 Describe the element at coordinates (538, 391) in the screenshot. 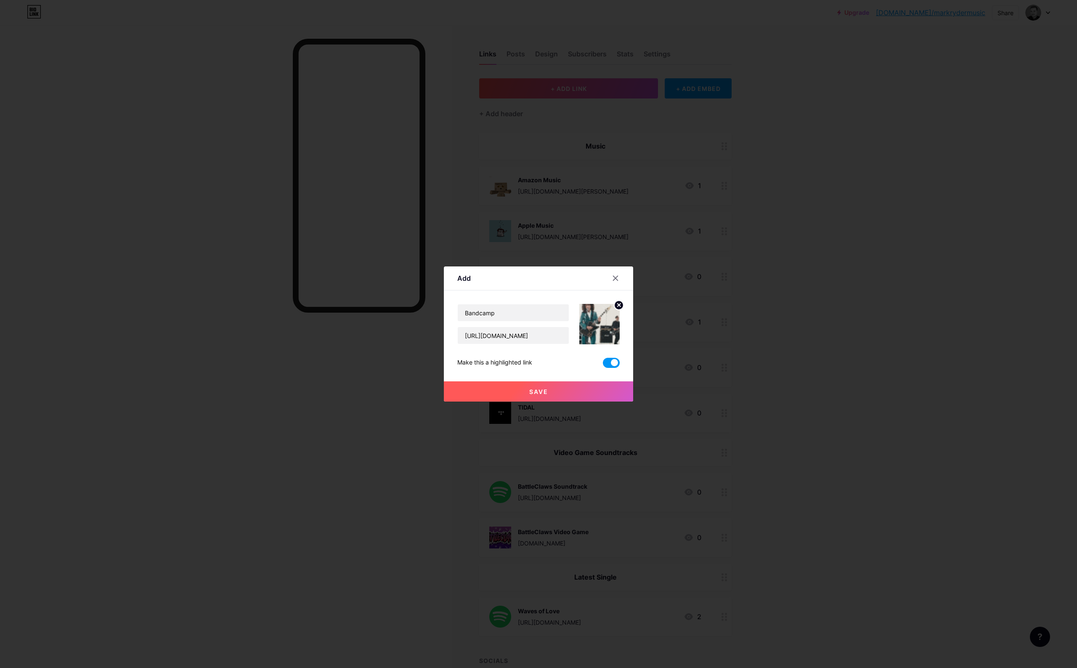

I see `button: Save` at that location.